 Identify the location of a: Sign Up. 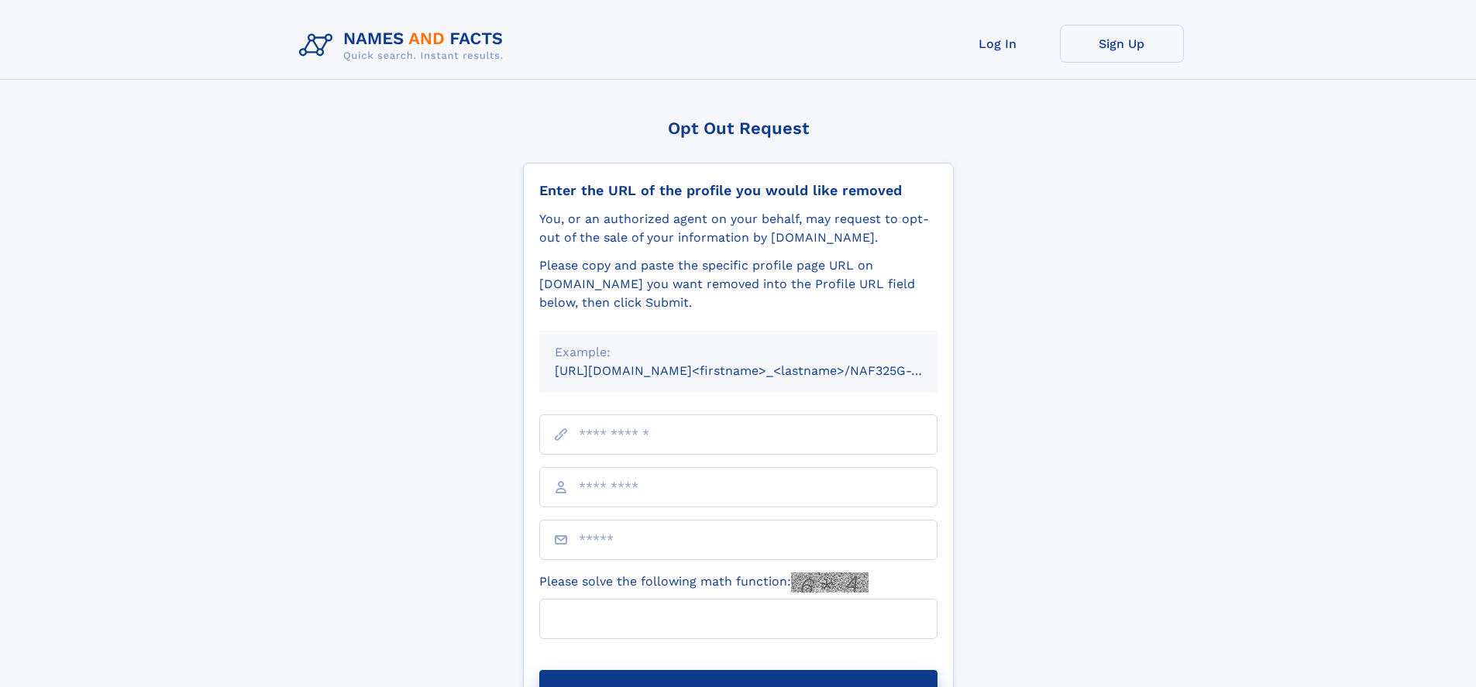
(1122, 43).